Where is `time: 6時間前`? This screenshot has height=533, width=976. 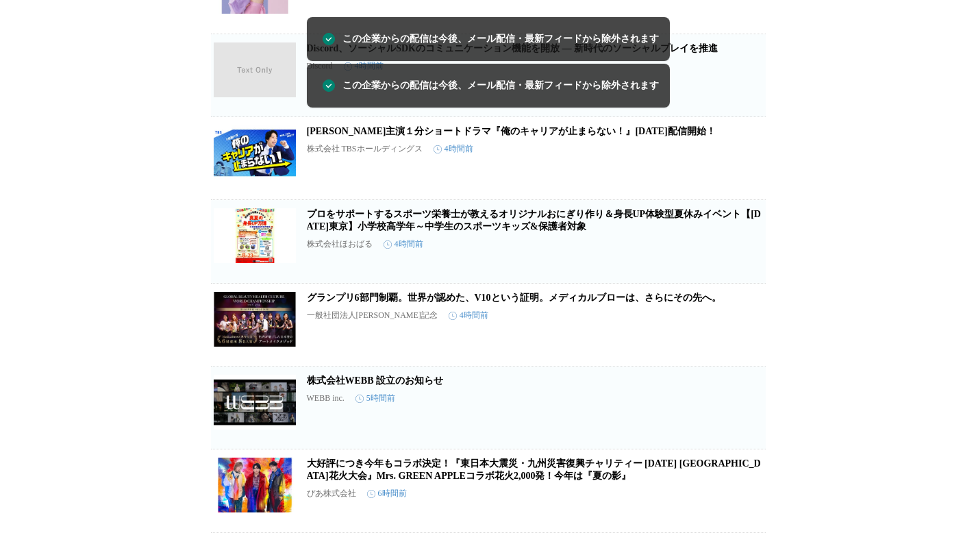
time: 6時間前 is located at coordinates (387, 493).